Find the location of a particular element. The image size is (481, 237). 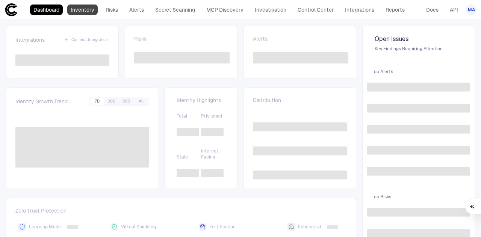

a: API is located at coordinates (454, 10).